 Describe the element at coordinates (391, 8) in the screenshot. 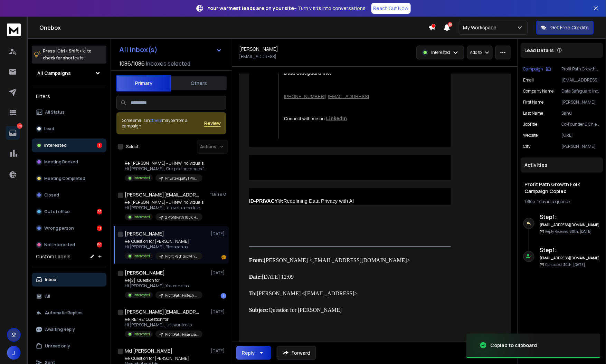

I see `a: Reach Out Now` at that location.